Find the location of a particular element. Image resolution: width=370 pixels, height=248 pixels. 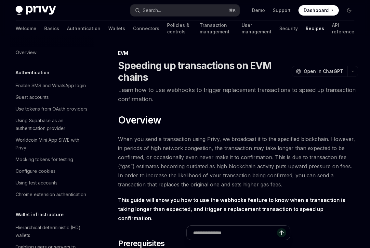

a: Basics is located at coordinates (52, 29).